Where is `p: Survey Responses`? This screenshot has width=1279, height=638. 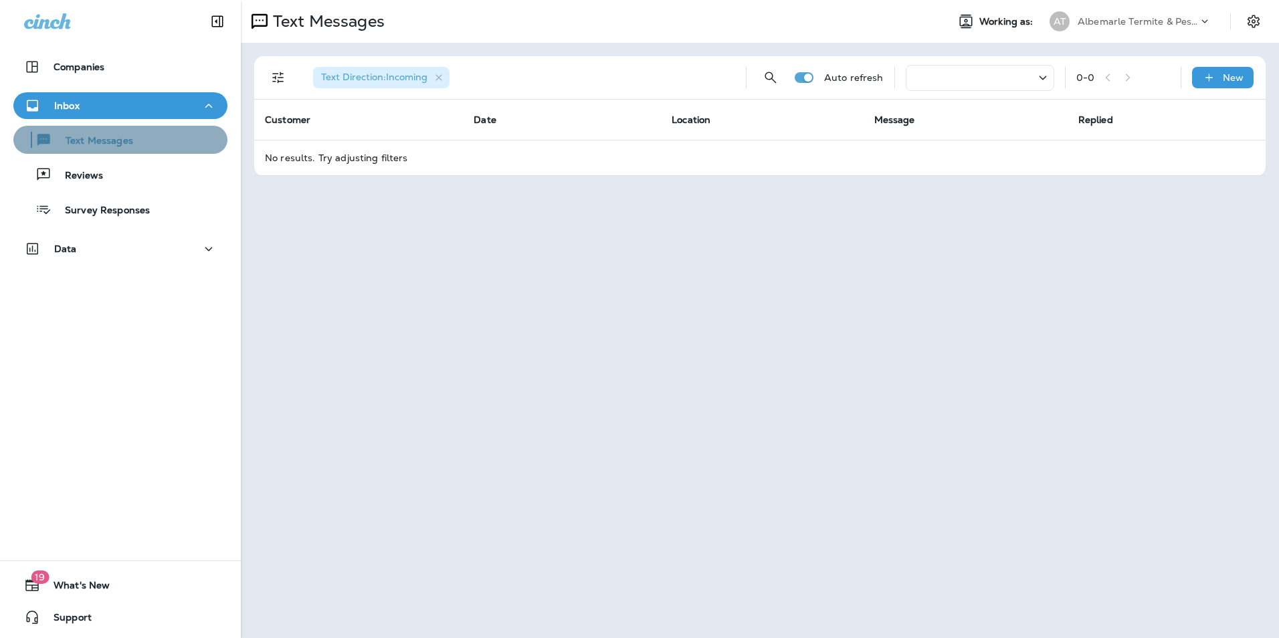
p: Survey Responses is located at coordinates (100, 211).